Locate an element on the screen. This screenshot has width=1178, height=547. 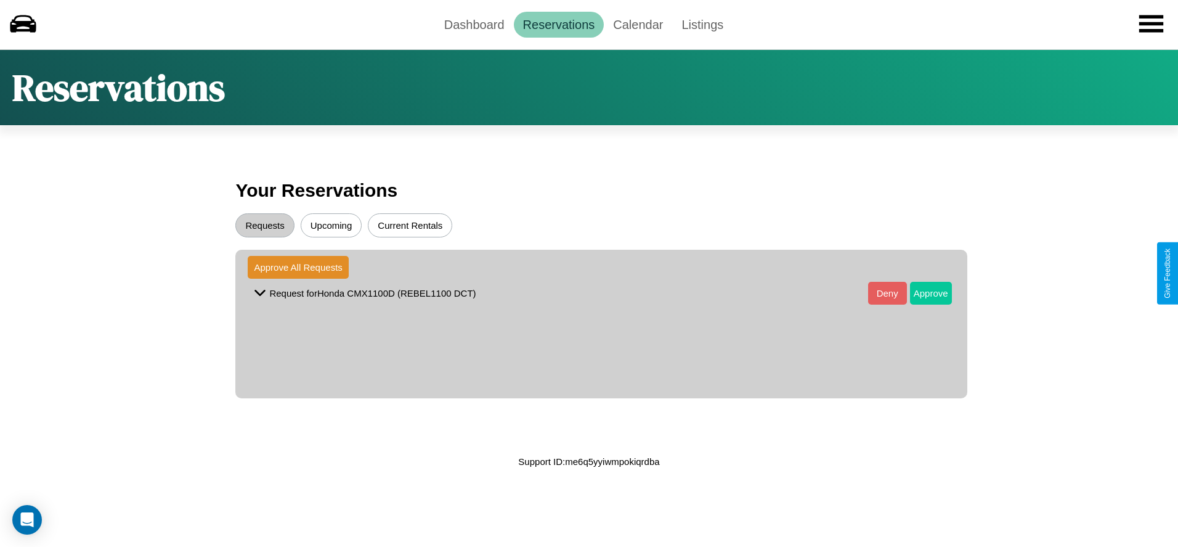
div: Give Feedback is located at coordinates (1168, 273).